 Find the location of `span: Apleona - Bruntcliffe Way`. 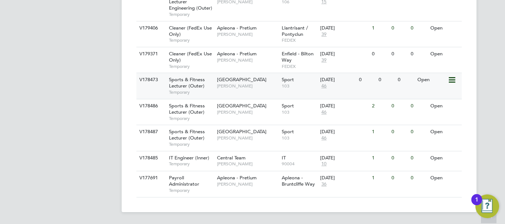

span: Apleona - Bruntcliffe Way is located at coordinates (298, 181).